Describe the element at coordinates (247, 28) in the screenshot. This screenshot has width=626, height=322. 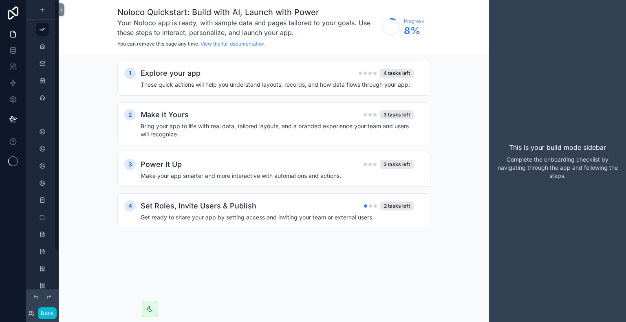
I see `h3: Your Noloco app is ready, with sample data and pages tailored to your goals. Use these steps to i...` at that location.